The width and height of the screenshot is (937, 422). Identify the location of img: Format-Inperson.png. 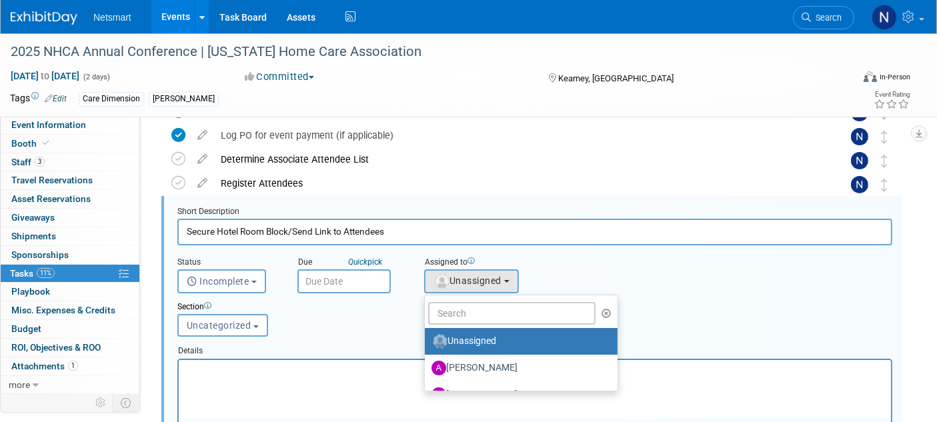
(870, 77).